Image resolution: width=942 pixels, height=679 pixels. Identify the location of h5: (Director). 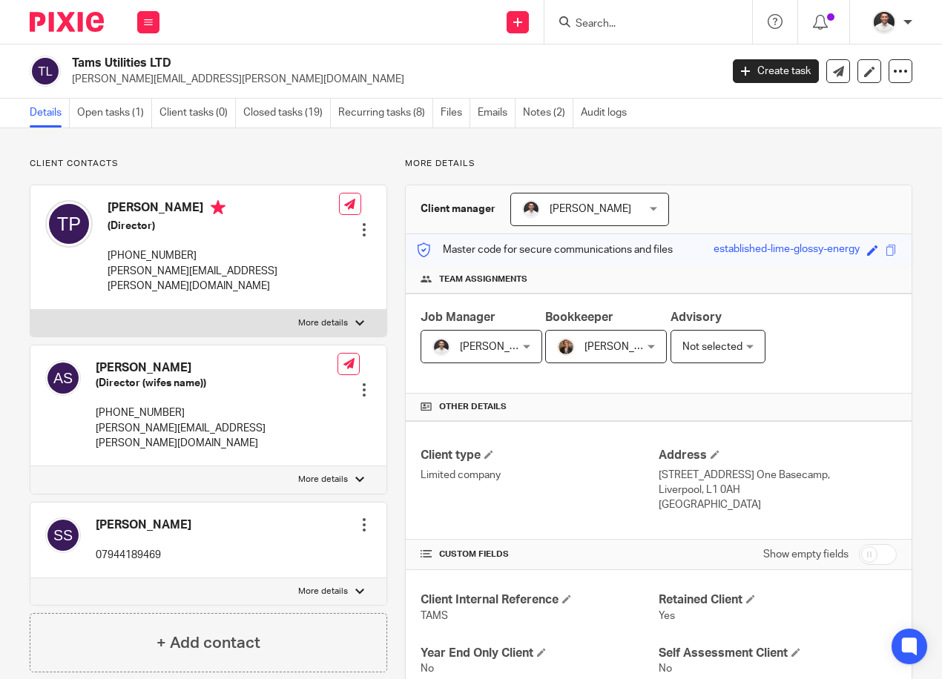
(223, 226).